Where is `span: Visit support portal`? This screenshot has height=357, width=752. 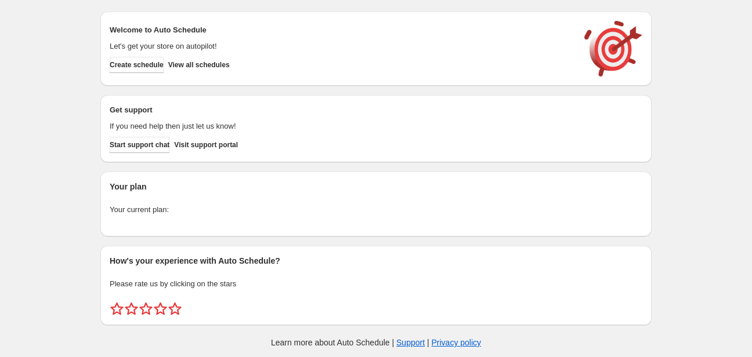 span: Visit support portal is located at coordinates (206, 145).